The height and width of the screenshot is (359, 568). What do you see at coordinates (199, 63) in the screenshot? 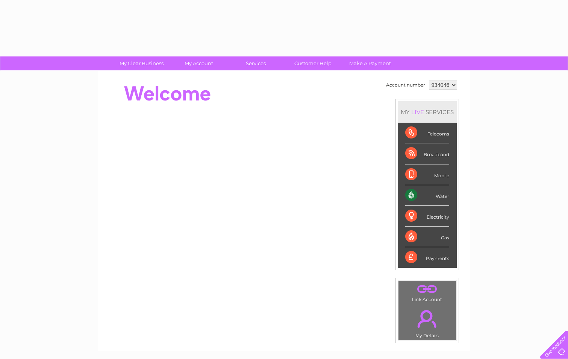
I see `a: My Account` at bounding box center [199, 63].